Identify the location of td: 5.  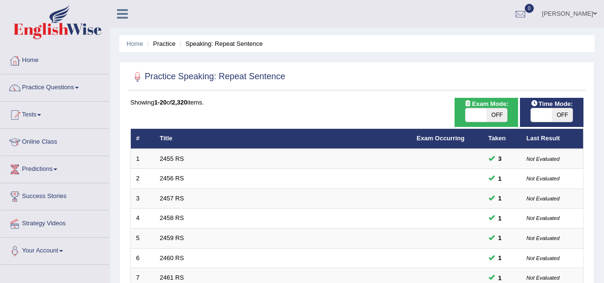
(143, 239).